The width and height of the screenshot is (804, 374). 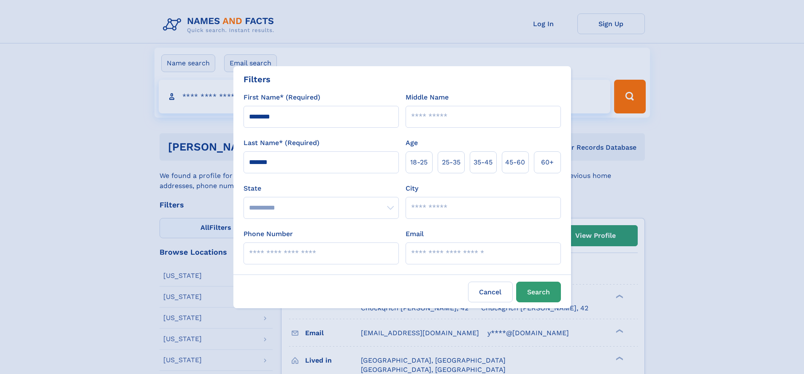 What do you see at coordinates (282, 97) in the screenshot?
I see `label: First Name* (Required)` at bounding box center [282, 97].